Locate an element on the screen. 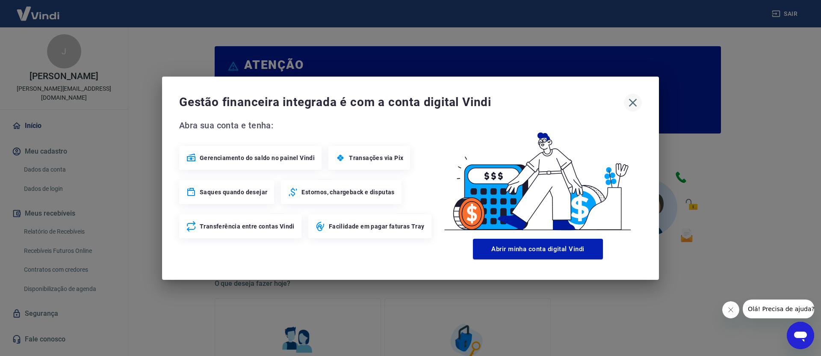 The image size is (821, 356). span: Saques quando desejar is located at coordinates (234, 192).